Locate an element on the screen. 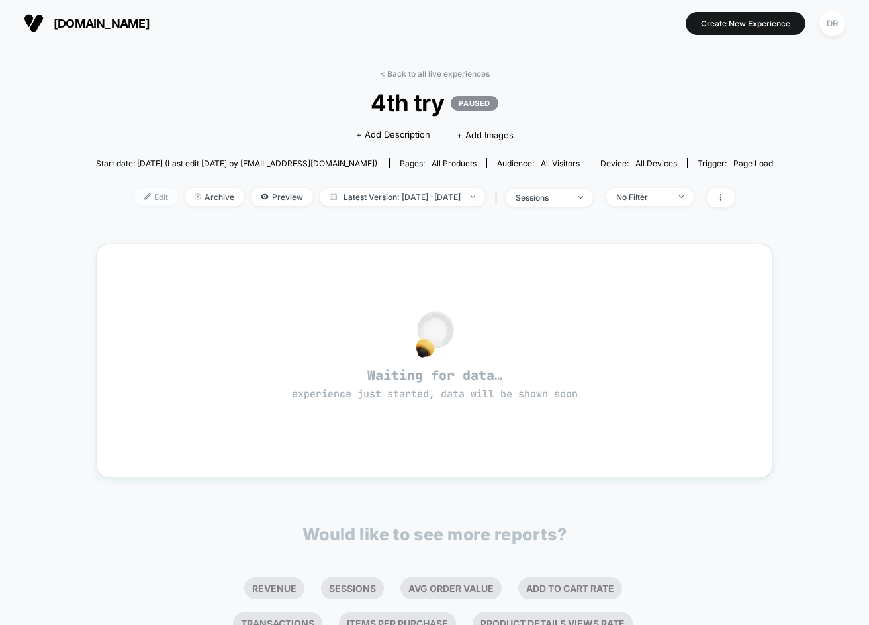  li: Add To Cart Rate is located at coordinates (570, 587).